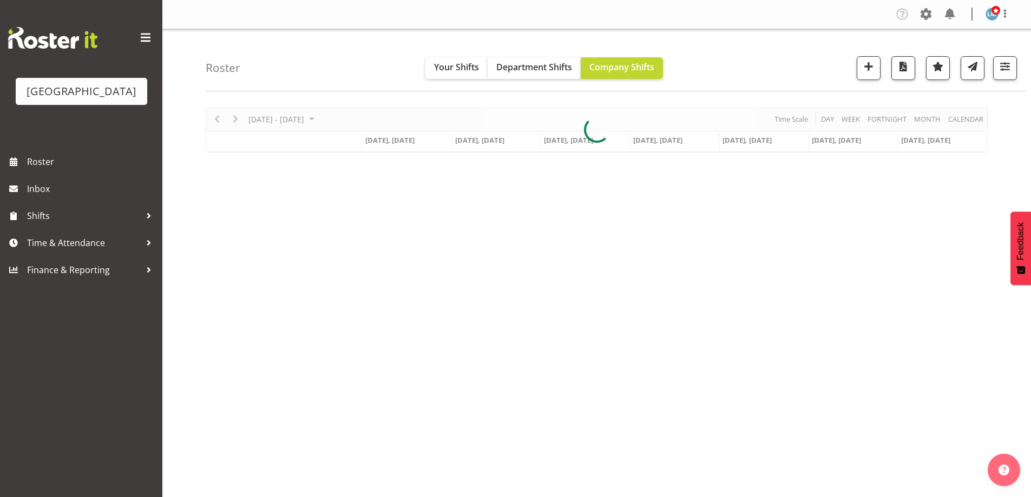  I want to click on button: Department Shifts, so click(534, 68).